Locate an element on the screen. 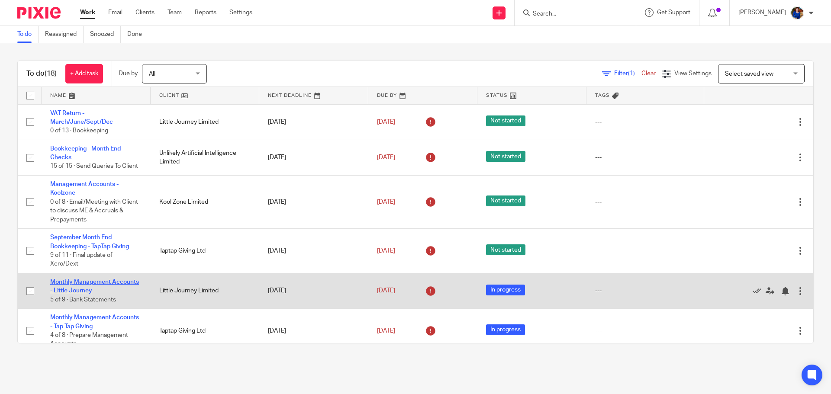 The height and width of the screenshot is (394, 831). span: All is located at coordinates (152, 74).